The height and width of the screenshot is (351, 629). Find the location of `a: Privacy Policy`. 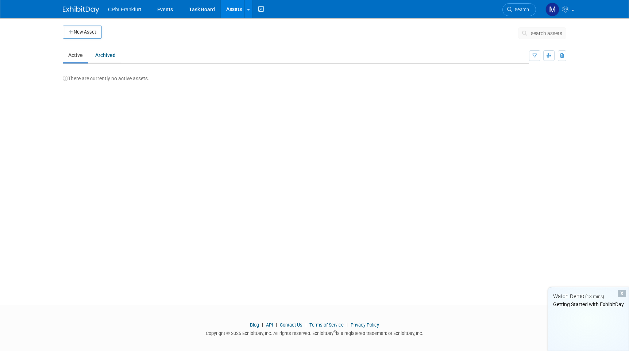

a: Privacy Policy is located at coordinates (365, 325).